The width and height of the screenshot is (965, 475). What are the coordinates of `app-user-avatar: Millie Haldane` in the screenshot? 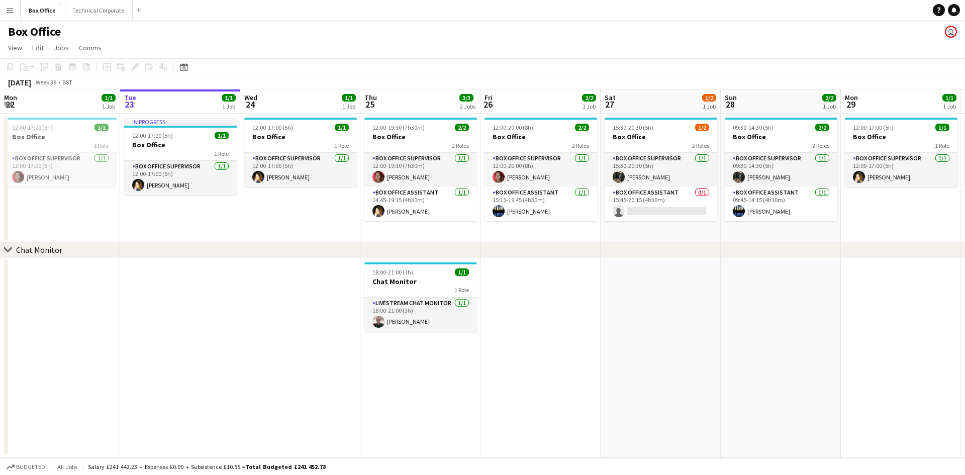 It's located at (951, 32).